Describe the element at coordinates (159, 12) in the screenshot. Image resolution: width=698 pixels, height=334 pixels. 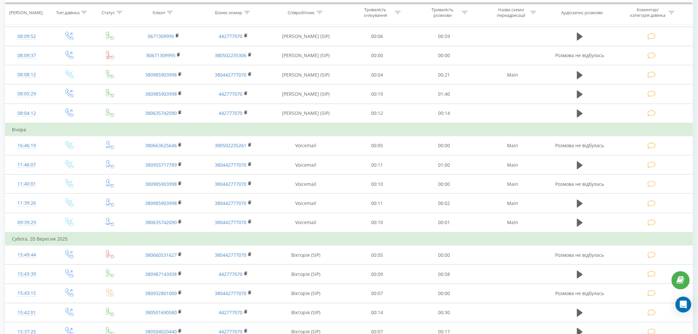
I see `div: Клієнт` at that location.